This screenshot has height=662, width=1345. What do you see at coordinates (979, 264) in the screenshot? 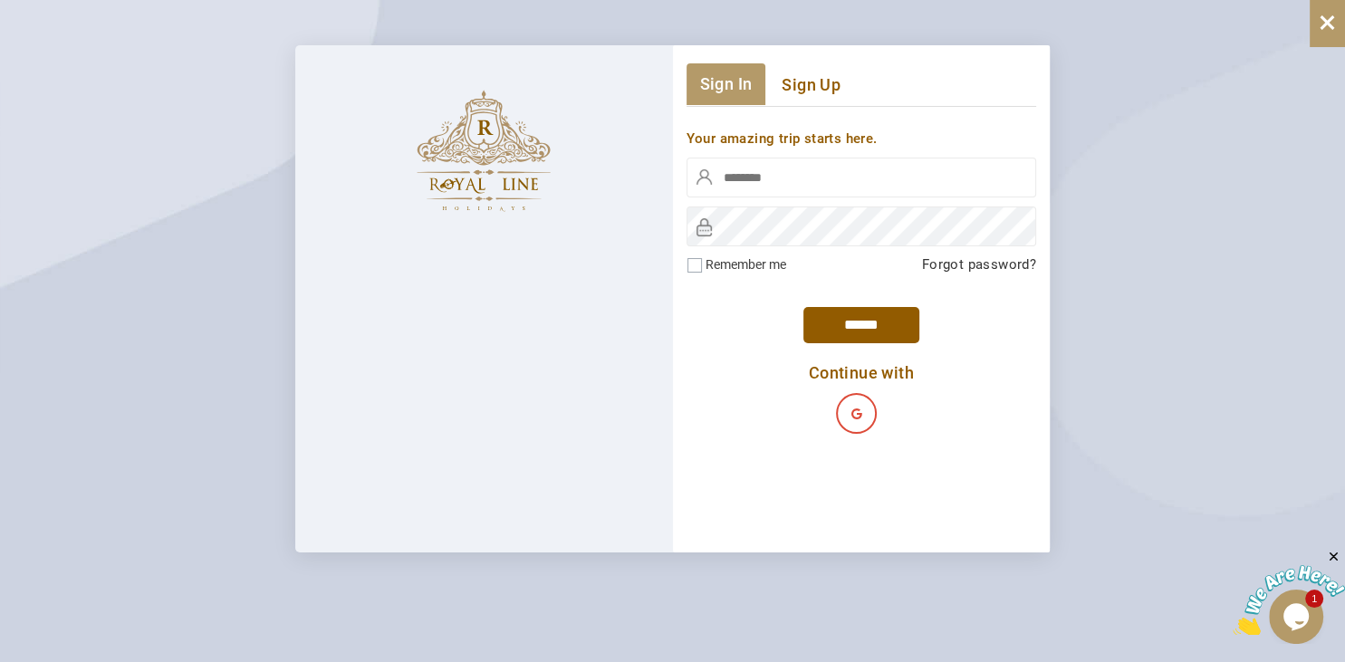
I see `a: Forgot password?` at bounding box center [979, 264].